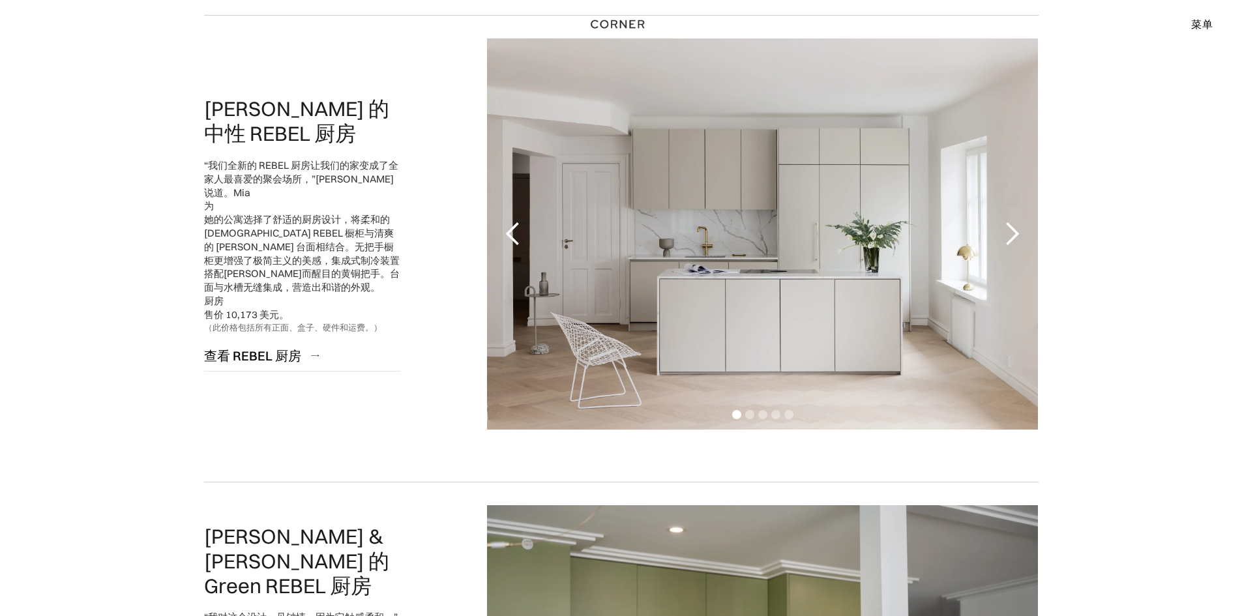  What do you see at coordinates (763, 414) in the screenshot?
I see `div: 显示第 3 张幻灯片（共 5 张）` at bounding box center [763, 414].